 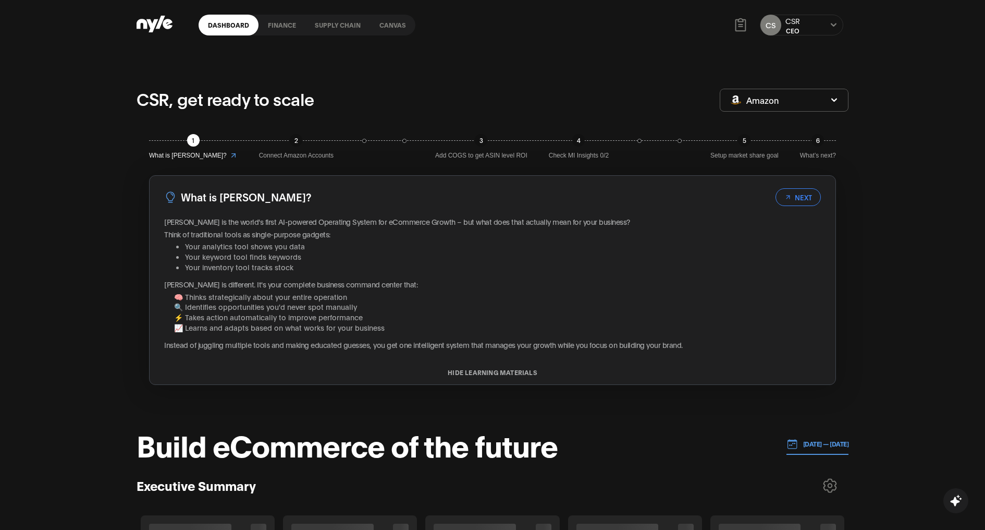 I want to click on span: Amazon, so click(x=763, y=100).